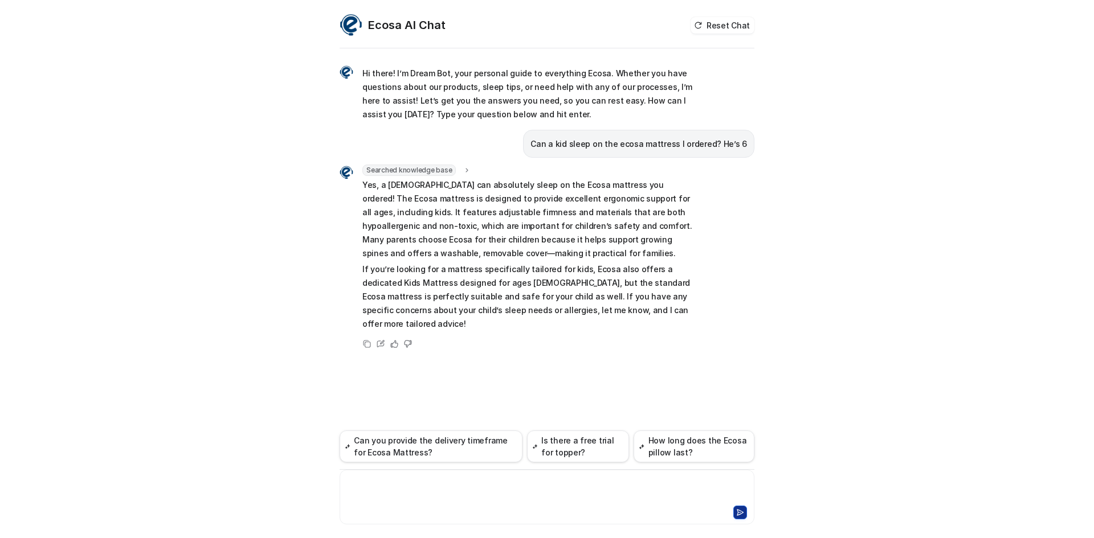 The image size is (1094, 538). Describe the element at coordinates (722, 25) in the screenshot. I see `button: Reset Chat` at that location.